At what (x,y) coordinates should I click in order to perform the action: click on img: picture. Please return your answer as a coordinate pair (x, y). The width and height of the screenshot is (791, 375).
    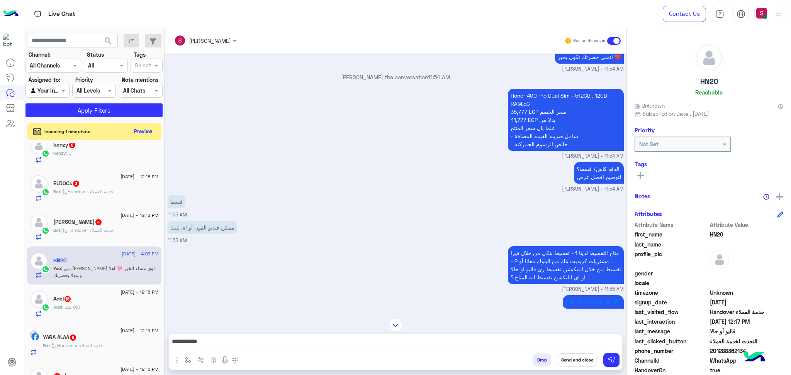
    Looking at the image, I should click on (34, 334).